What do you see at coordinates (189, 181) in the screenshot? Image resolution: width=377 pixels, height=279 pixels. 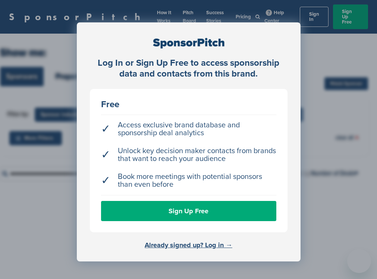 I see `li: Book more meetings with potential sponsors than even before` at bounding box center [189, 181].